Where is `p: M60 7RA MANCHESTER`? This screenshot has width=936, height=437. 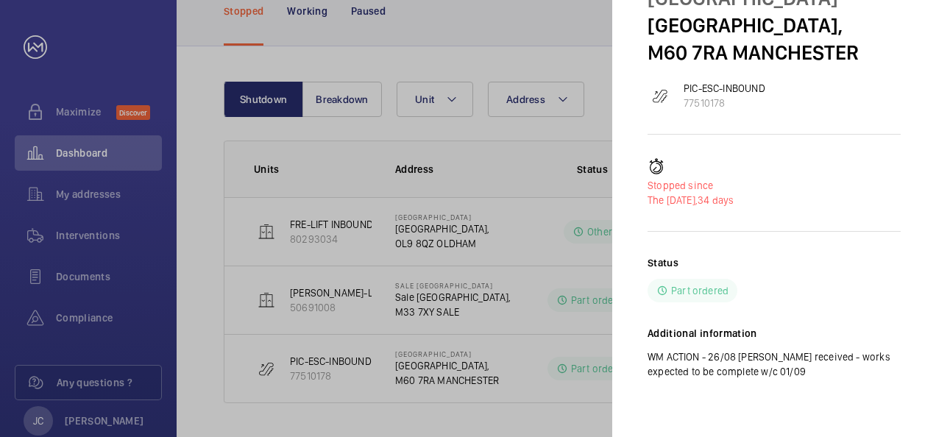
p: M60 7RA MANCHESTER is located at coordinates (774, 52).